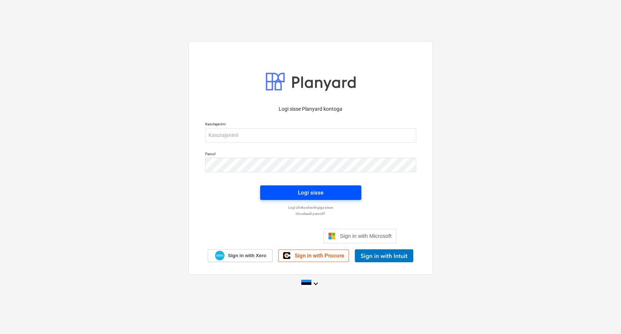  What do you see at coordinates (319, 255) in the screenshot?
I see `span: Sign in with Procore` at bounding box center [319, 255].